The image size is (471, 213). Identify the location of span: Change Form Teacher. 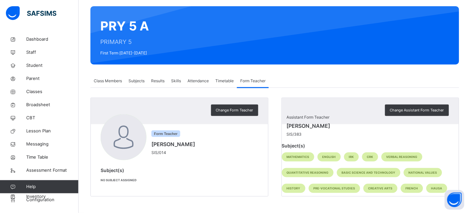
(235, 110).